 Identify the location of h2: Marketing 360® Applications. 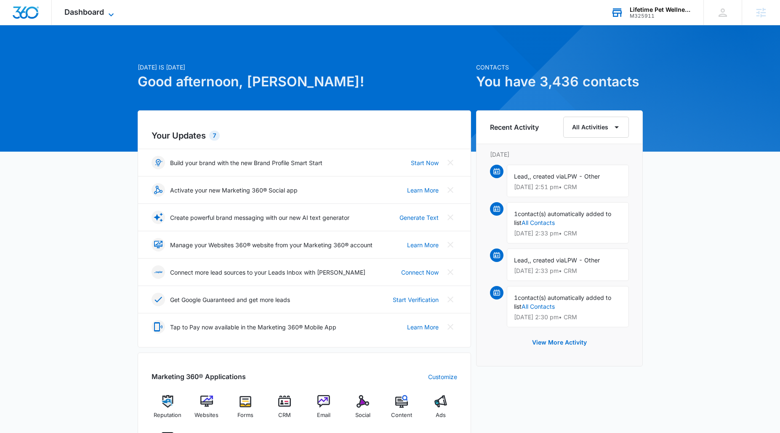
(199, 376).